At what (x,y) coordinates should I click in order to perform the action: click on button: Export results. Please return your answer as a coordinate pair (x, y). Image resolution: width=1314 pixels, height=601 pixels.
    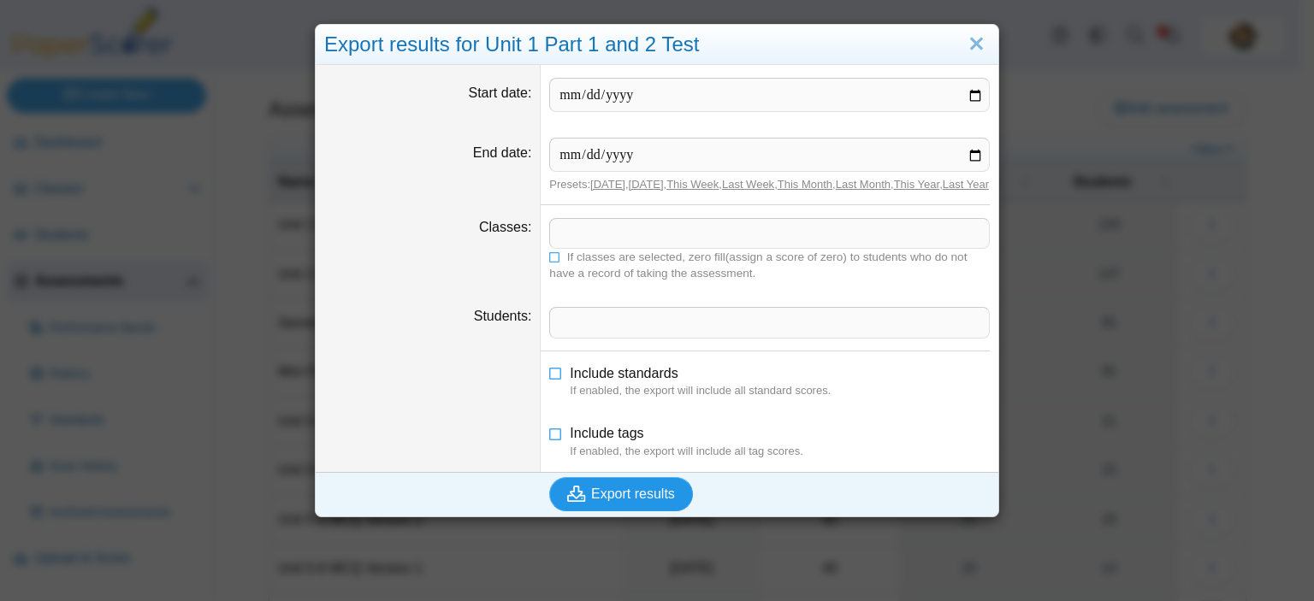
    Looking at the image, I should click on (621, 494).